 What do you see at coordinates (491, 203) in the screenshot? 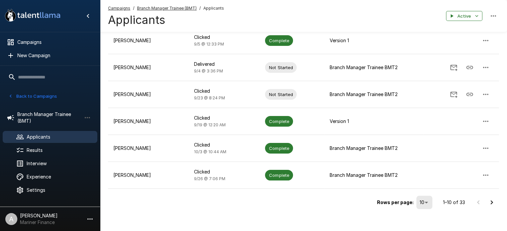
I see `button: Go to next page` at bounding box center [491, 203].